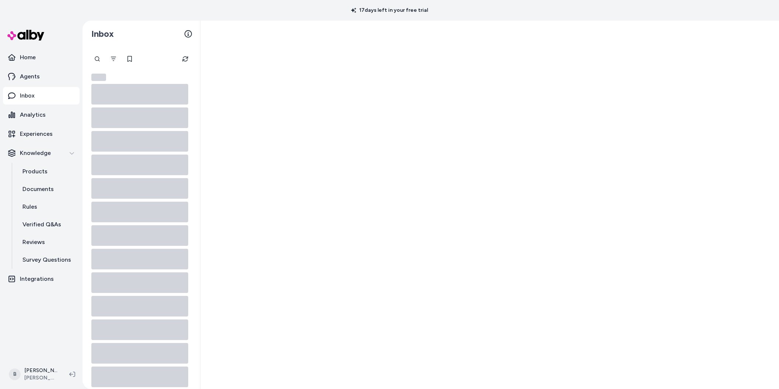 The height and width of the screenshot is (389, 779). Describe the element at coordinates (27, 96) in the screenshot. I see `p: Inbox` at that location.